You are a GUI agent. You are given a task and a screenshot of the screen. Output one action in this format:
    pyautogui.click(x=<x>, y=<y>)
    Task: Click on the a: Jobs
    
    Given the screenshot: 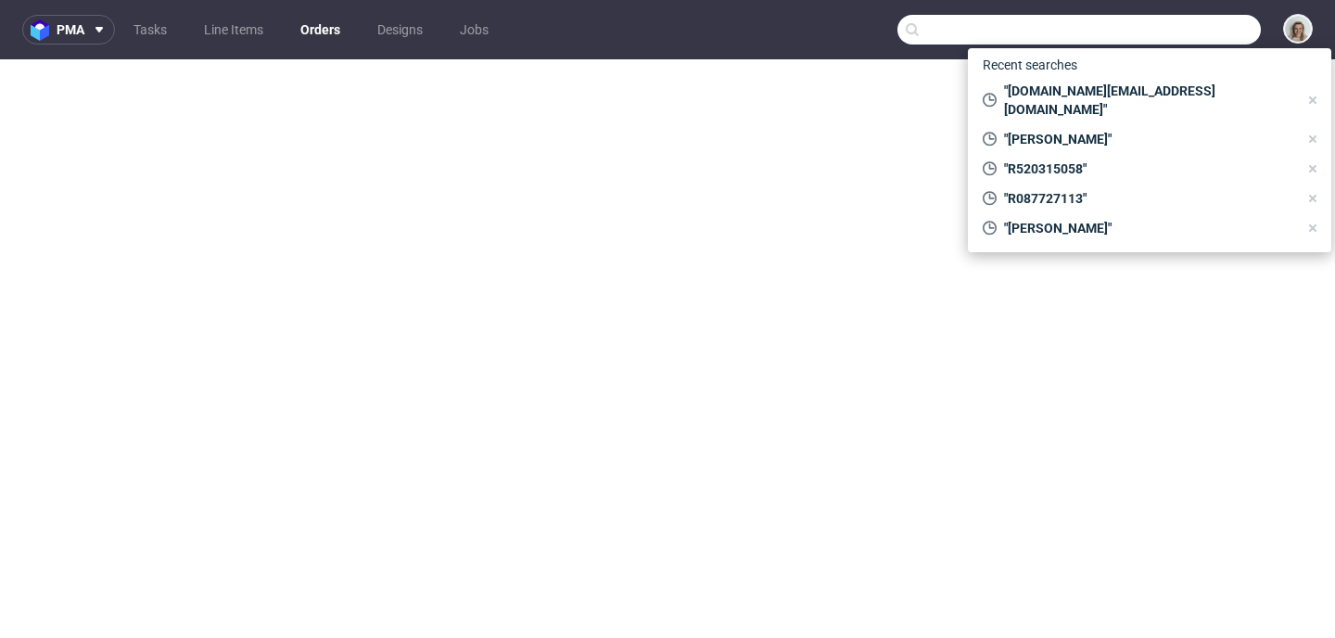 What is the action you would take?
    pyautogui.click(x=474, y=30)
    